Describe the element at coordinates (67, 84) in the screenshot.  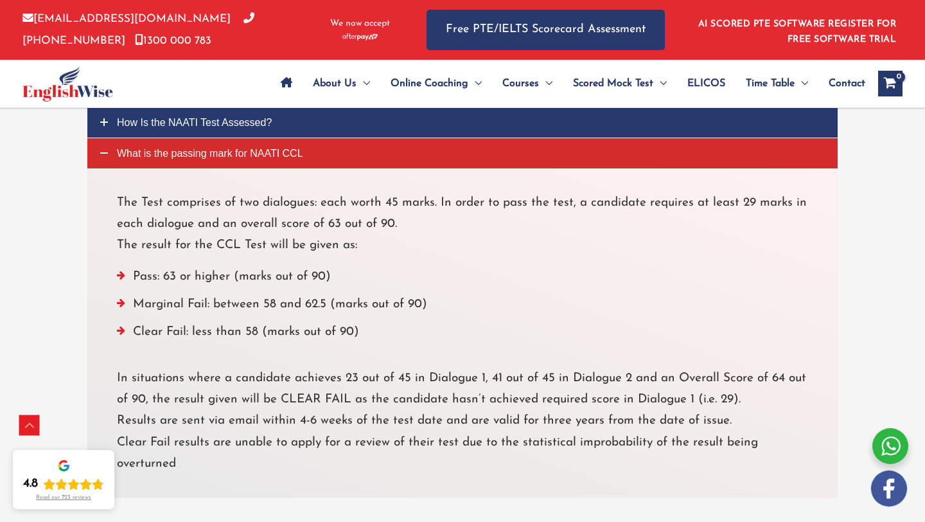
I see `img: cropped-ew-logo` at that location.